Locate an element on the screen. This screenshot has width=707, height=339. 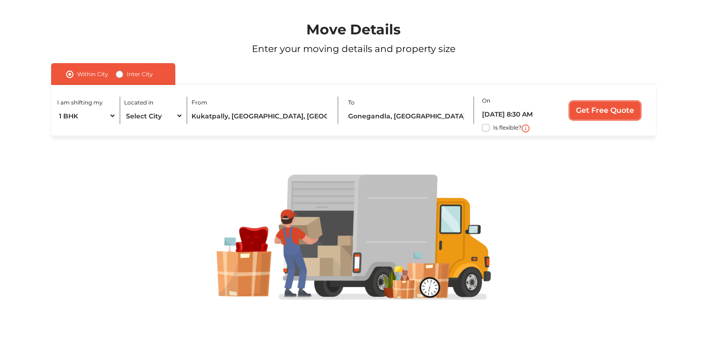
label: From is located at coordinates (199, 103).